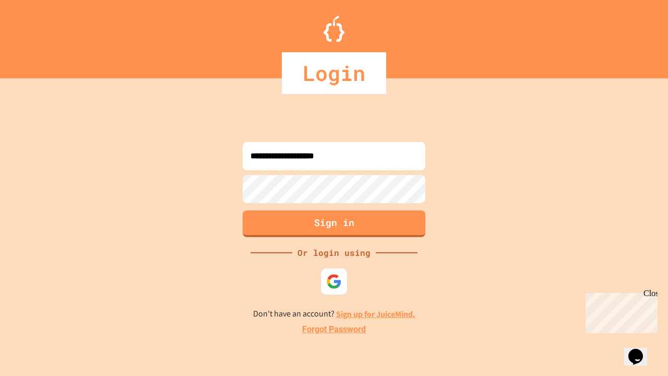 Image resolution: width=668 pixels, height=376 pixels. What do you see at coordinates (334, 253) in the screenshot?
I see `div: Or login using` at bounding box center [334, 253].